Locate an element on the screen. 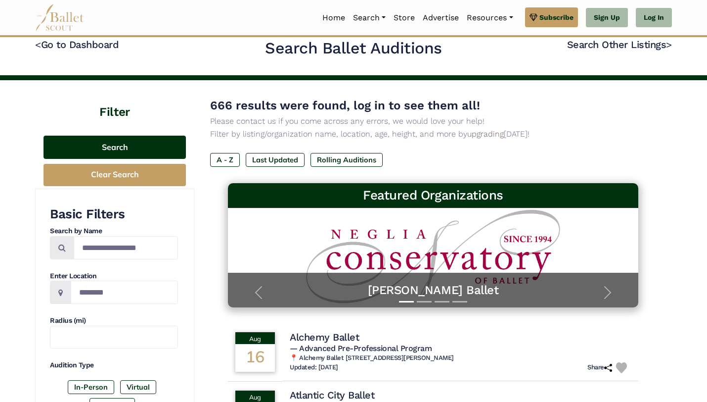 Image resolution: width=707 pixels, height=402 pixels. span: 666 results were found, log in to see them all! is located at coordinates (345, 105).